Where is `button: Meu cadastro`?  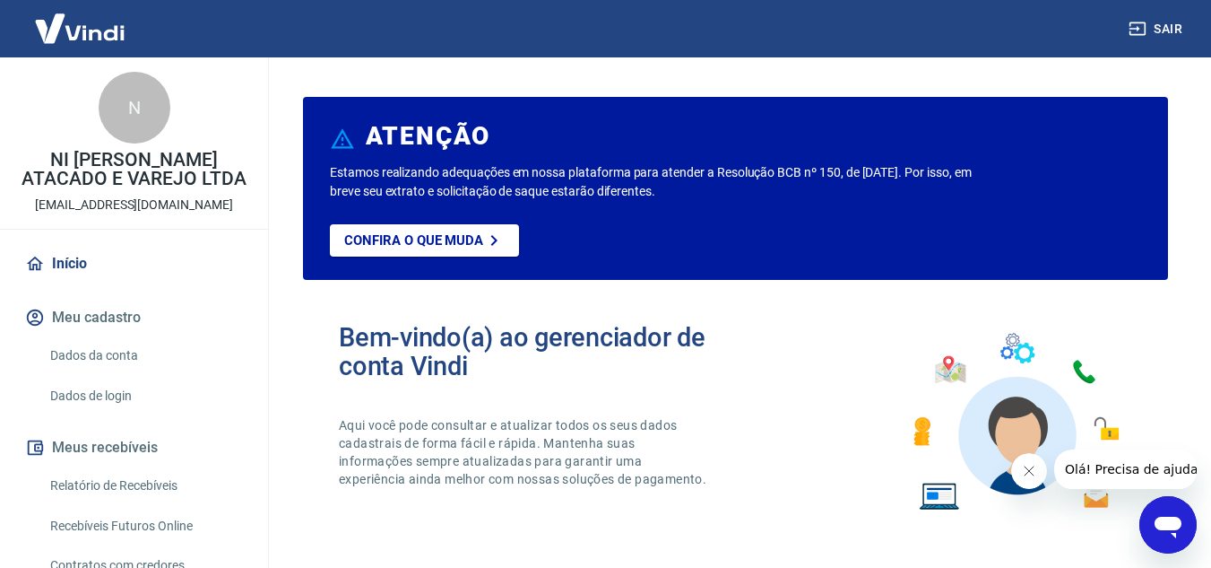
button: Meu cadastro is located at coordinates (134, 317).